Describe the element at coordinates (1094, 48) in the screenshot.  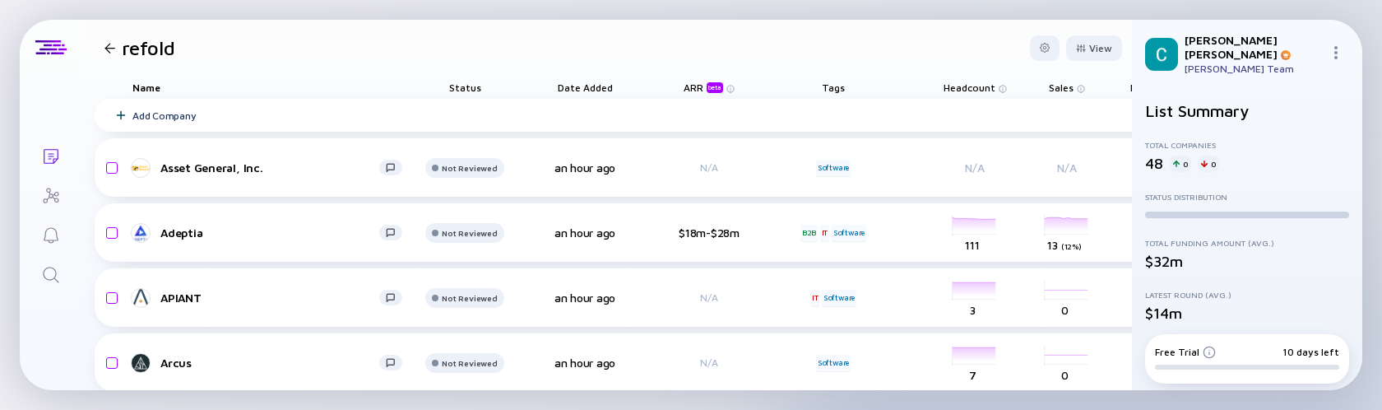
I see `button: View` at that location.